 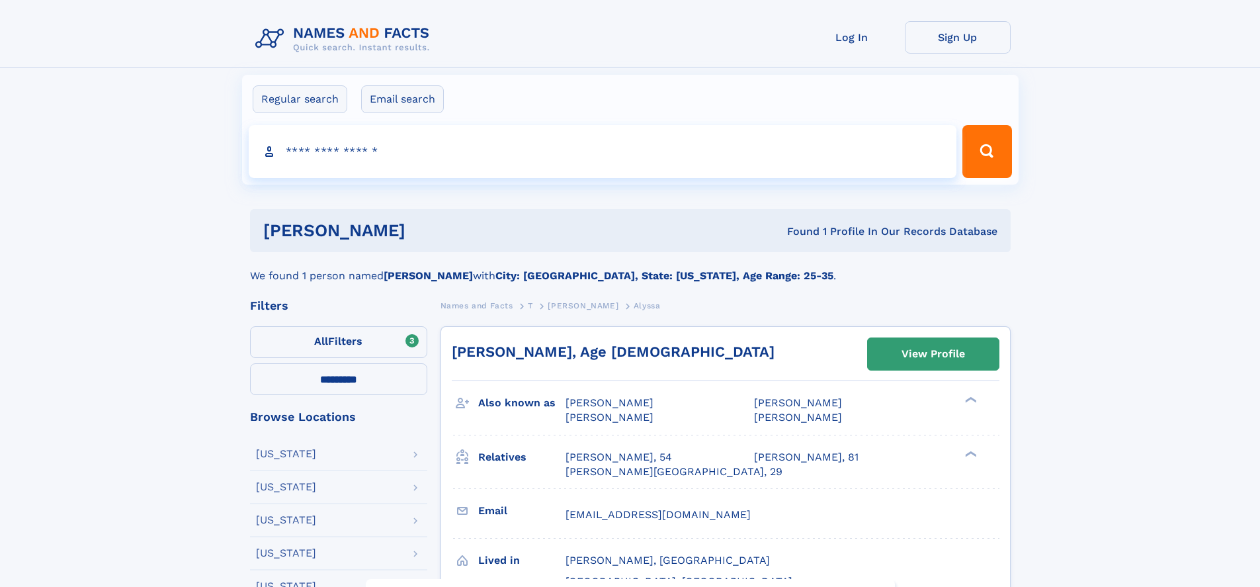 I want to click on label: Regular search, so click(x=300, y=99).